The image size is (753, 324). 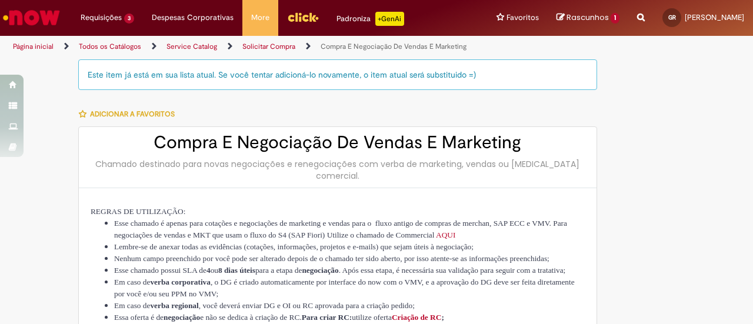 I want to click on span: GR, so click(x=671, y=17).